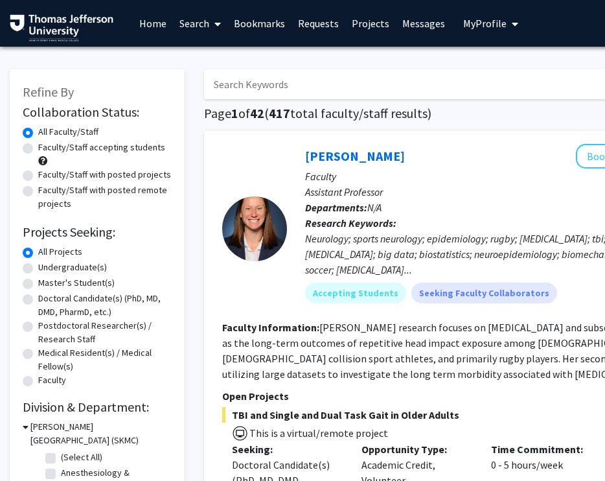  Describe the element at coordinates (417, 449) in the screenshot. I see `p: Opportunity Type:` at that location.